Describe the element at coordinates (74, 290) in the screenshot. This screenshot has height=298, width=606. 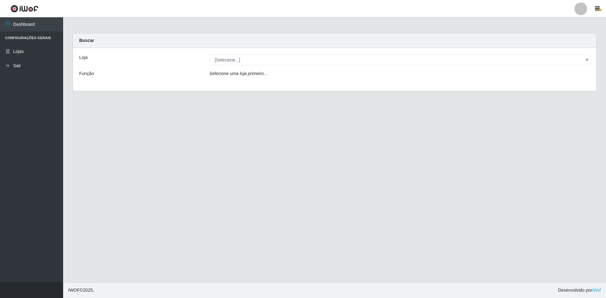
I see `span: IWOF` at that location.